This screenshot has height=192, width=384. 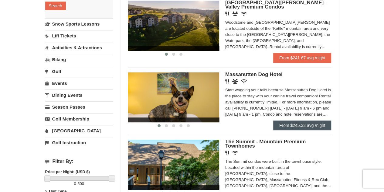 I want to click on span: 500, so click(x=81, y=183).